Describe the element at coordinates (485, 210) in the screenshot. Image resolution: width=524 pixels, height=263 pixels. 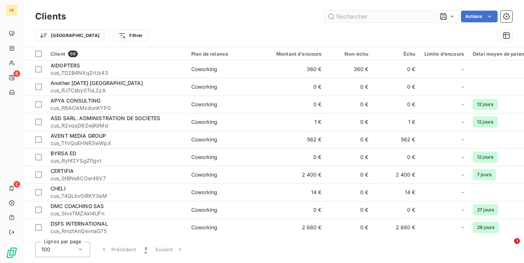
I see `span: 27 jours` at that location.